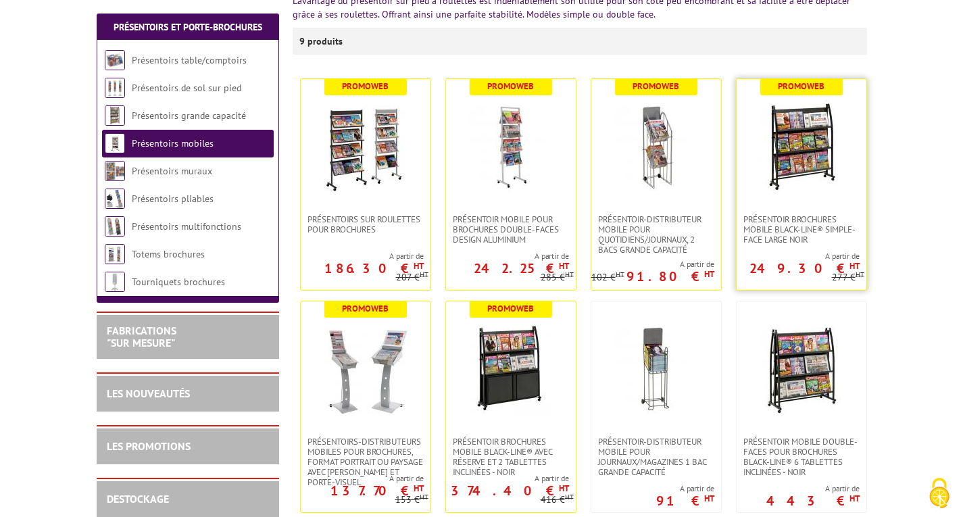  I want to click on p: 91 €, so click(685, 501).